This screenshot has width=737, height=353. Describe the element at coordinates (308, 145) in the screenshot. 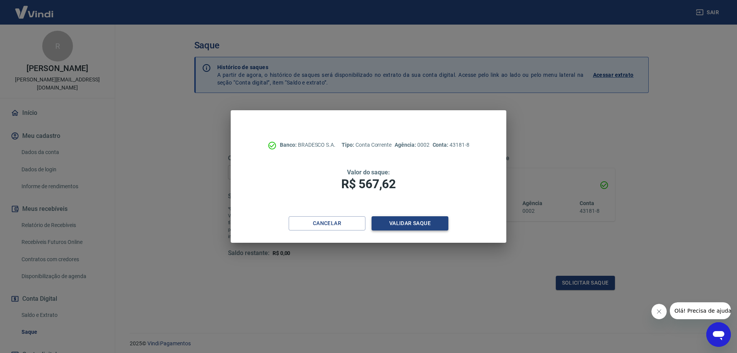

I see `p: BRADESCO S.A.` at that location.